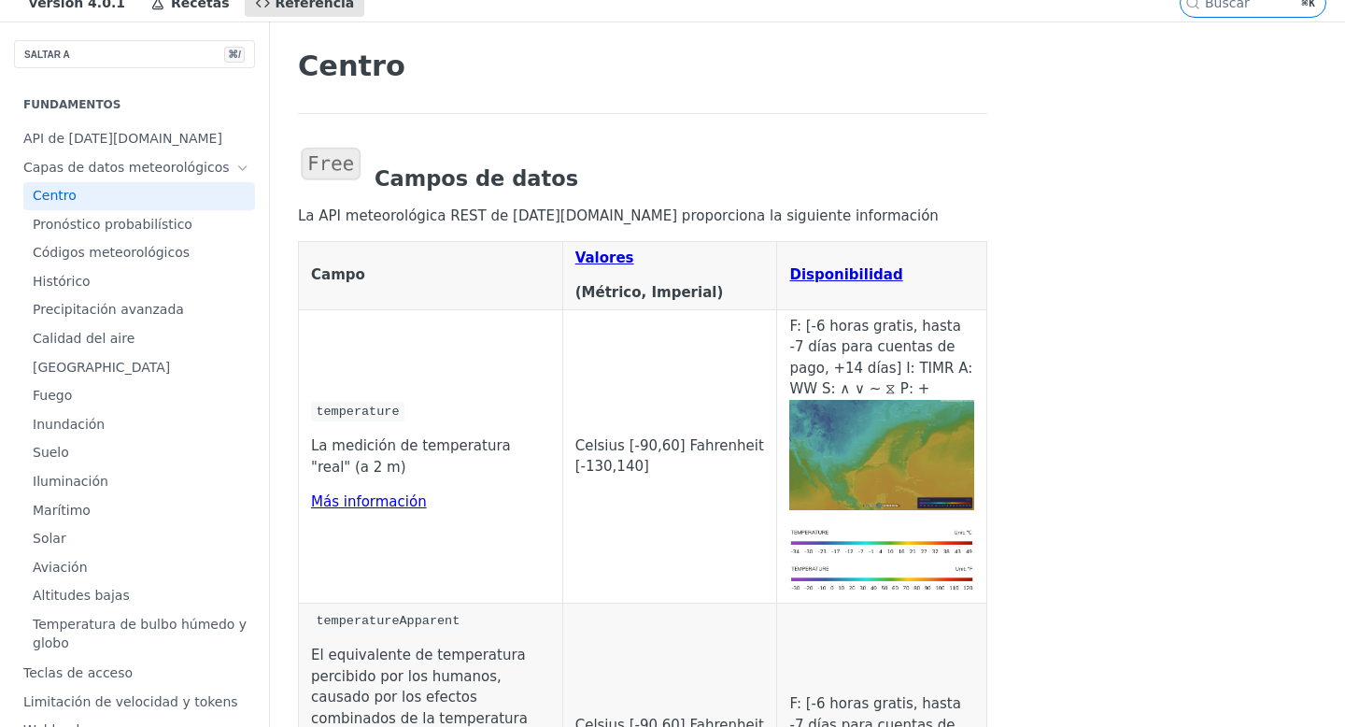 Image resolution: width=1345 pixels, height=727 pixels. I want to click on font: Suelo, so click(50, 452).